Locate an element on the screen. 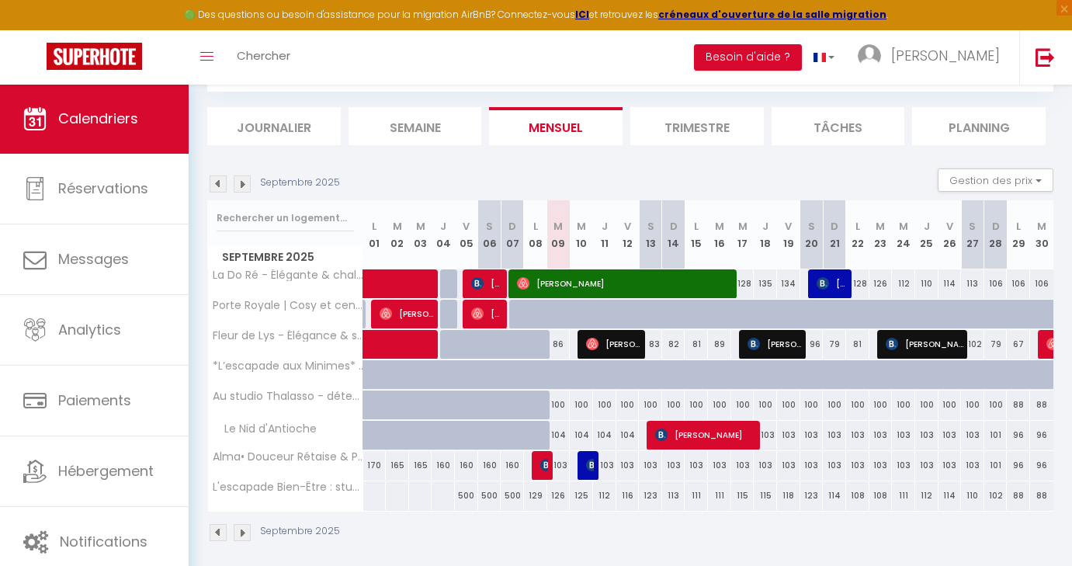 The width and height of the screenshot is (1072, 566). div: 165 is located at coordinates (421, 465).